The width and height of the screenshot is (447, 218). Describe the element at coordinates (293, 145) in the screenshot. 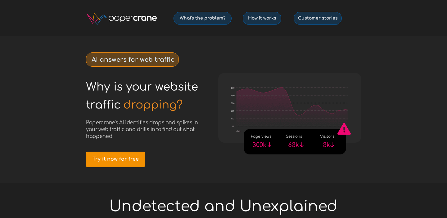

I see `span: 63k` at that location.